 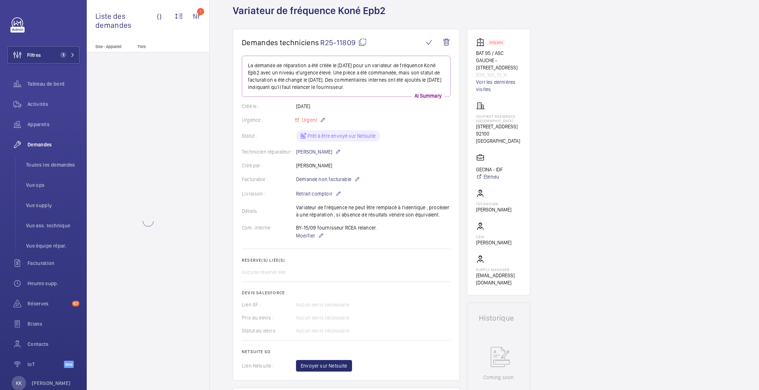 I want to click on span: Demandes, so click(x=53, y=145).